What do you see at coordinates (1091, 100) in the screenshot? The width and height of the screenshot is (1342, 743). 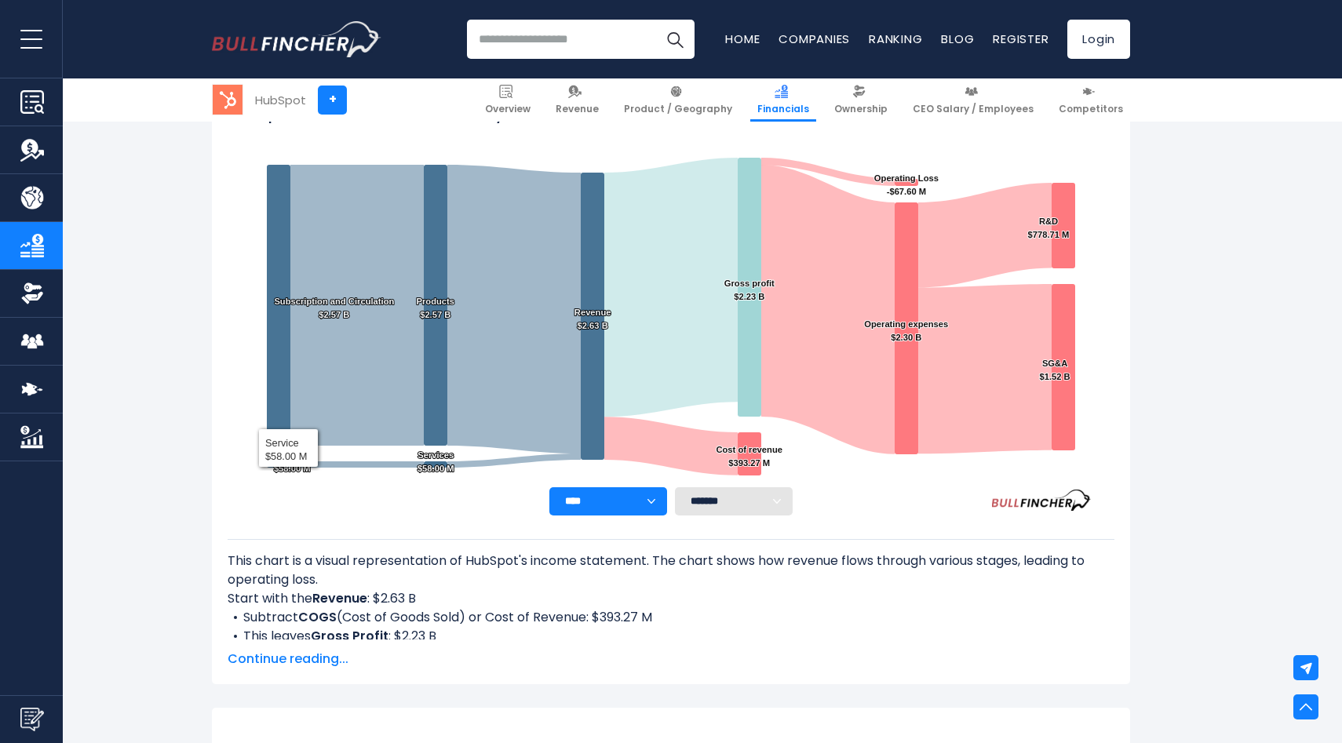 I see `a: Competitors` at bounding box center [1091, 100].